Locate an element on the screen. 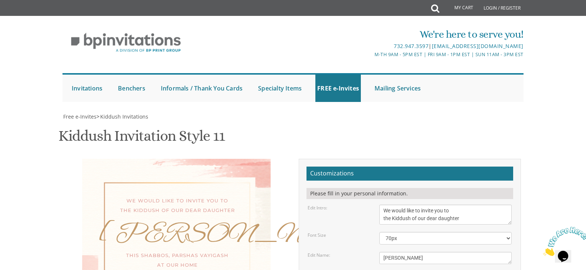 The width and height of the screenshot is (586, 270). div: Please fill in your personal information. is located at coordinates (409, 194).